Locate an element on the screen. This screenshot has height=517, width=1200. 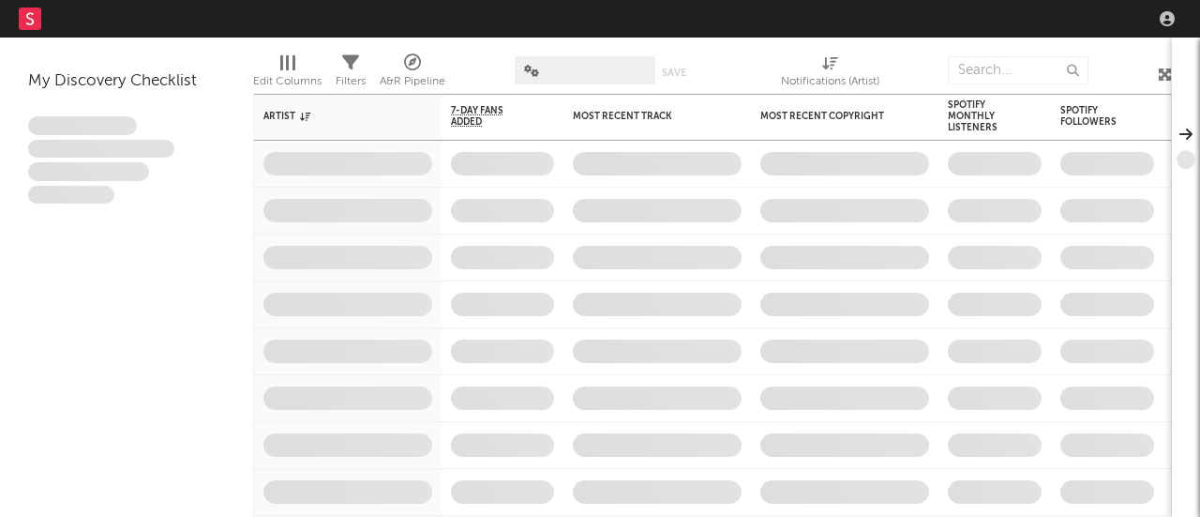
div: Spotify Followers is located at coordinates (1093, 116).